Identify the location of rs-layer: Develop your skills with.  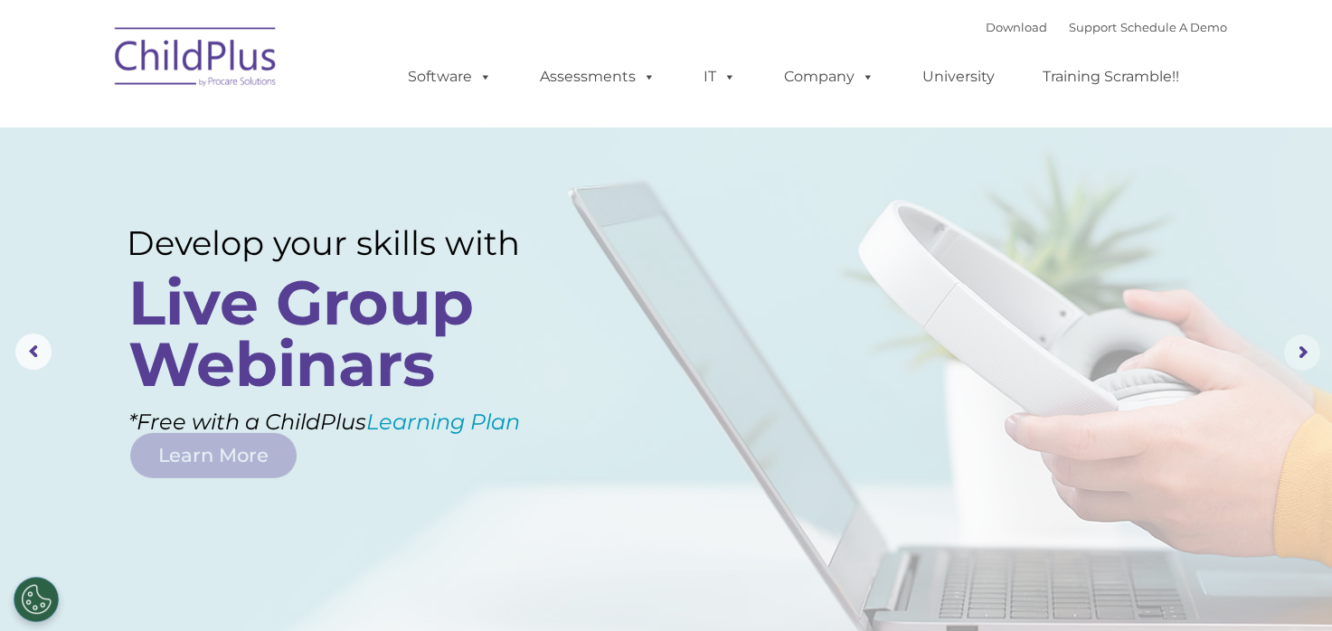
(346, 243).